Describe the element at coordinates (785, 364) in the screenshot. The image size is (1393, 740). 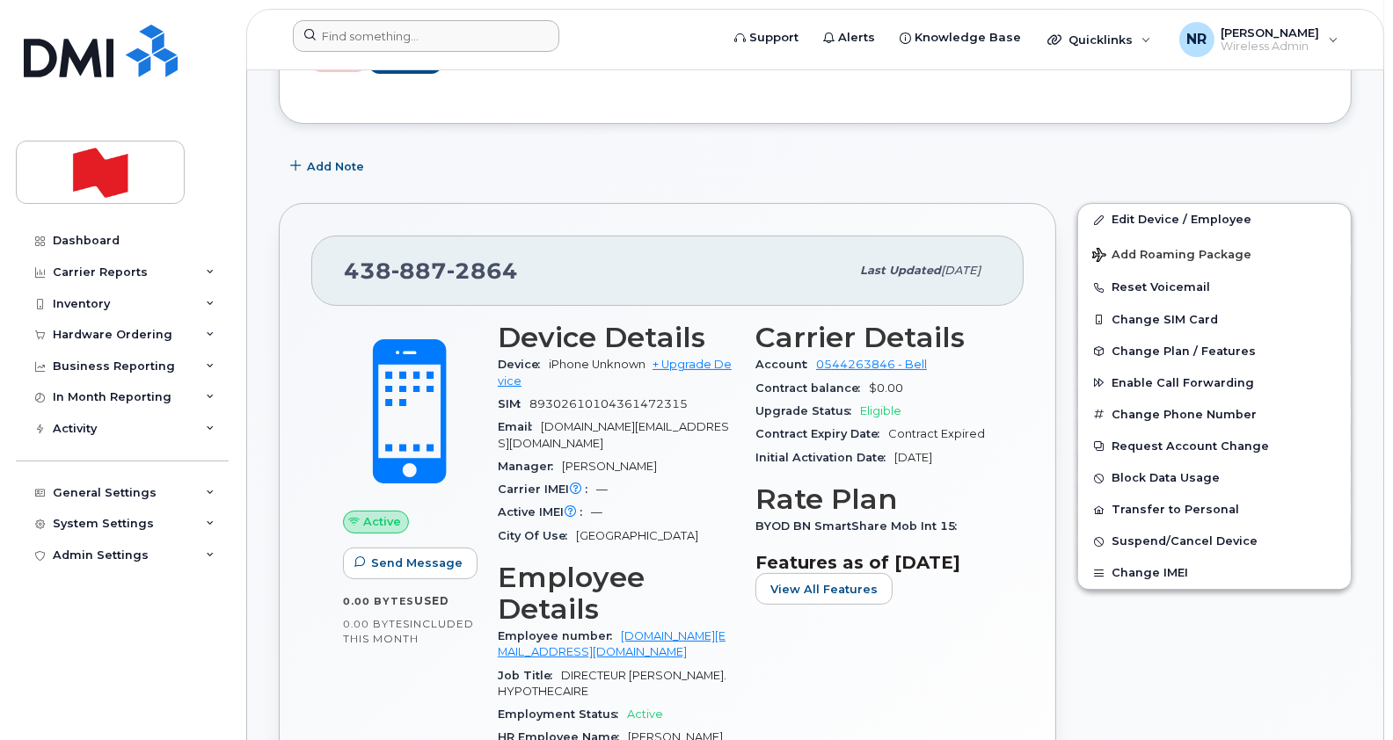
I see `span: Account` at that location.